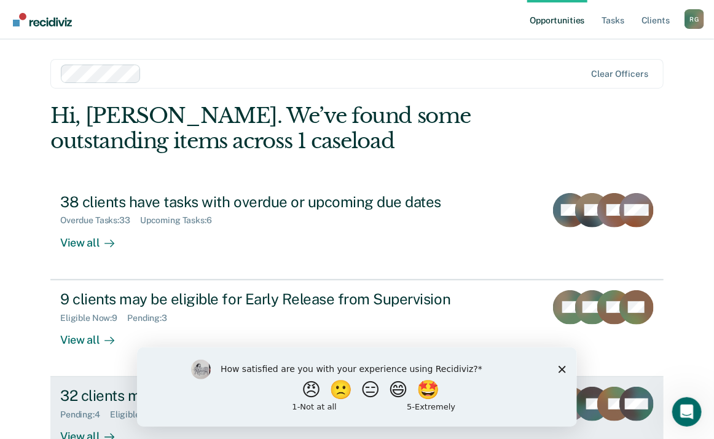 The width and height of the screenshot is (714, 439). Describe the element at coordinates (357, 231) in the screenshot. I see `a: 38 clients have tasks with overdue or upcoming due datesOverdue Tasks:33Upcoming Tasks:6View all` at that location.